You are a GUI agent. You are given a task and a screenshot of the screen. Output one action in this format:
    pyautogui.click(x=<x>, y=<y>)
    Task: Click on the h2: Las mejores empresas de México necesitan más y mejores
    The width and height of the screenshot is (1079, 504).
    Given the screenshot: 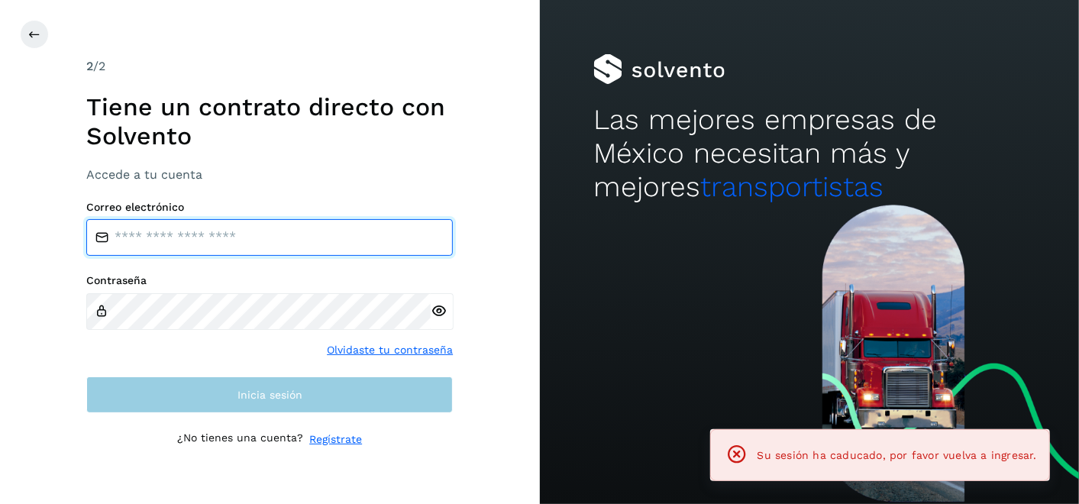 What is the action you would take?
    pyautogui.click(x=809, y=154)
    